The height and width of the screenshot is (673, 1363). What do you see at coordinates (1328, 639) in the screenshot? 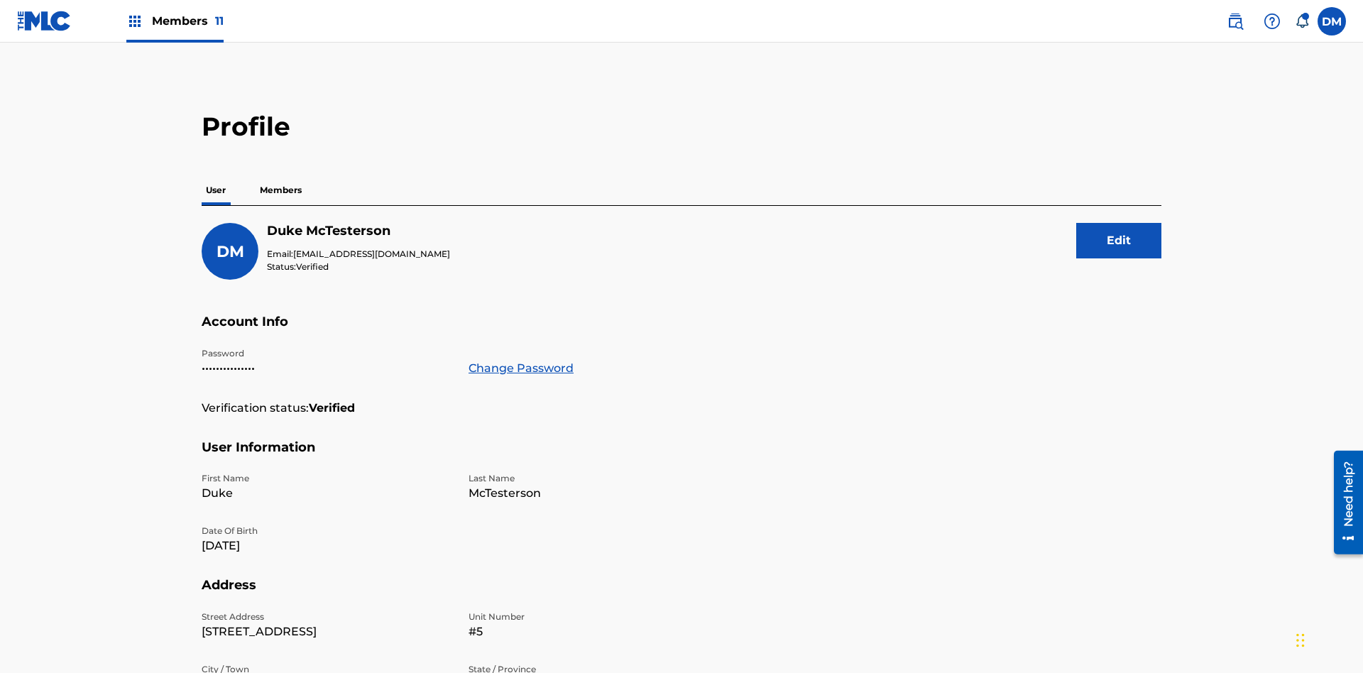
I see `div: Chat Widget` at bounding box center [1328, 639].